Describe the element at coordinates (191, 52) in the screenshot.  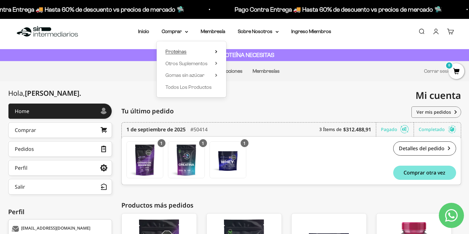
I see `summary: Proteínas` at that location.